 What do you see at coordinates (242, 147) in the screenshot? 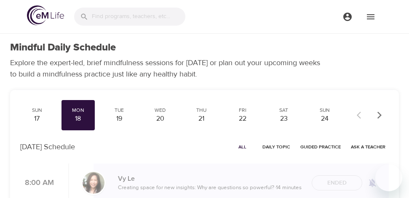
I see `button: All` at bounding box center [242, 147].